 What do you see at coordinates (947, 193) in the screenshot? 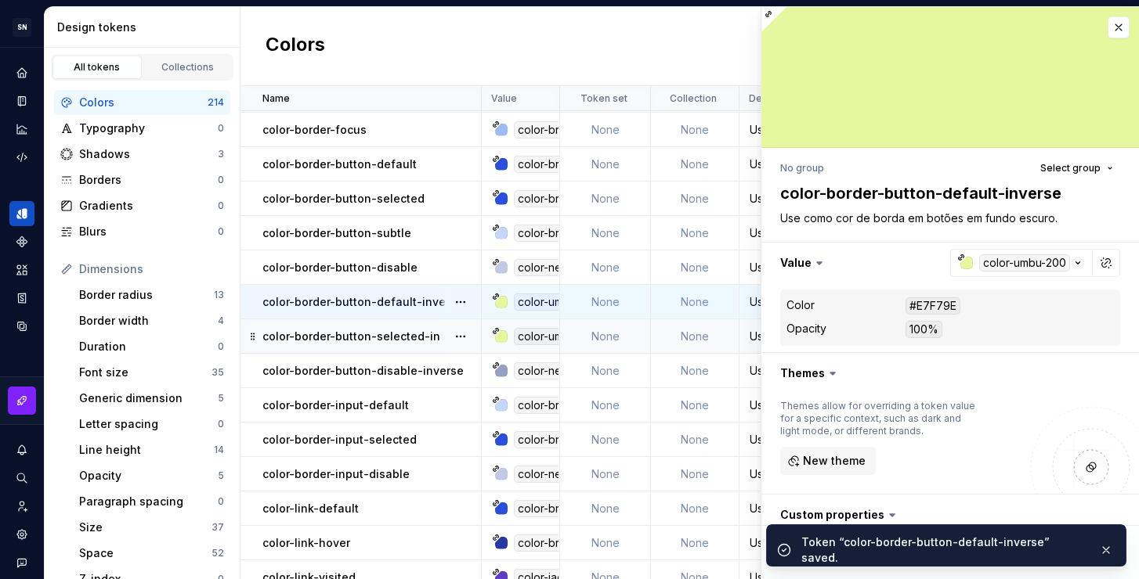
I see `textarea: color-border-button-default-inverse` at bounding box center [947, 193].